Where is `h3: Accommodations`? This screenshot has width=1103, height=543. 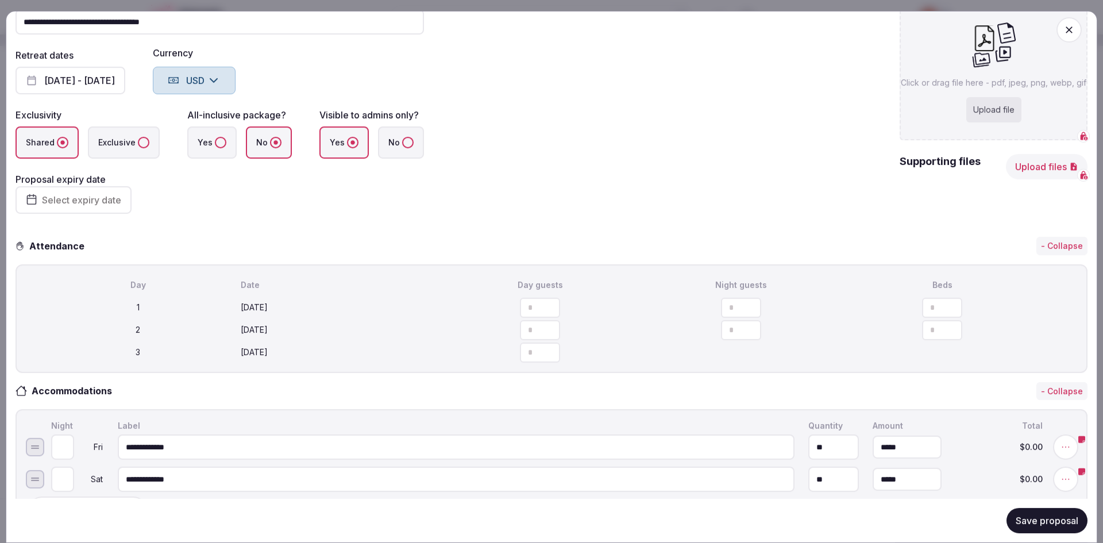 h3: Accommodations is located at coordinates (75, 391).